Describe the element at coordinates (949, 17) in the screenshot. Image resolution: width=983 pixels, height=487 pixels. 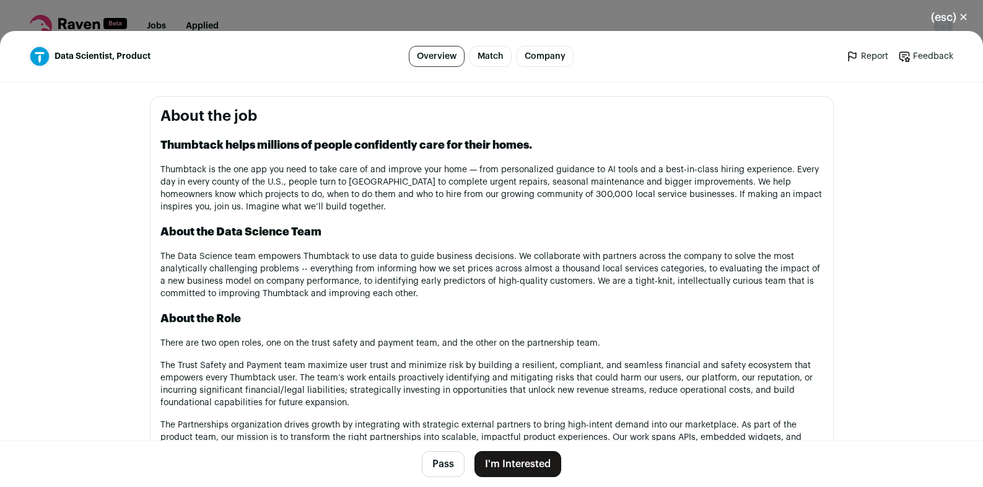
I see `button: Close modal` at that location.